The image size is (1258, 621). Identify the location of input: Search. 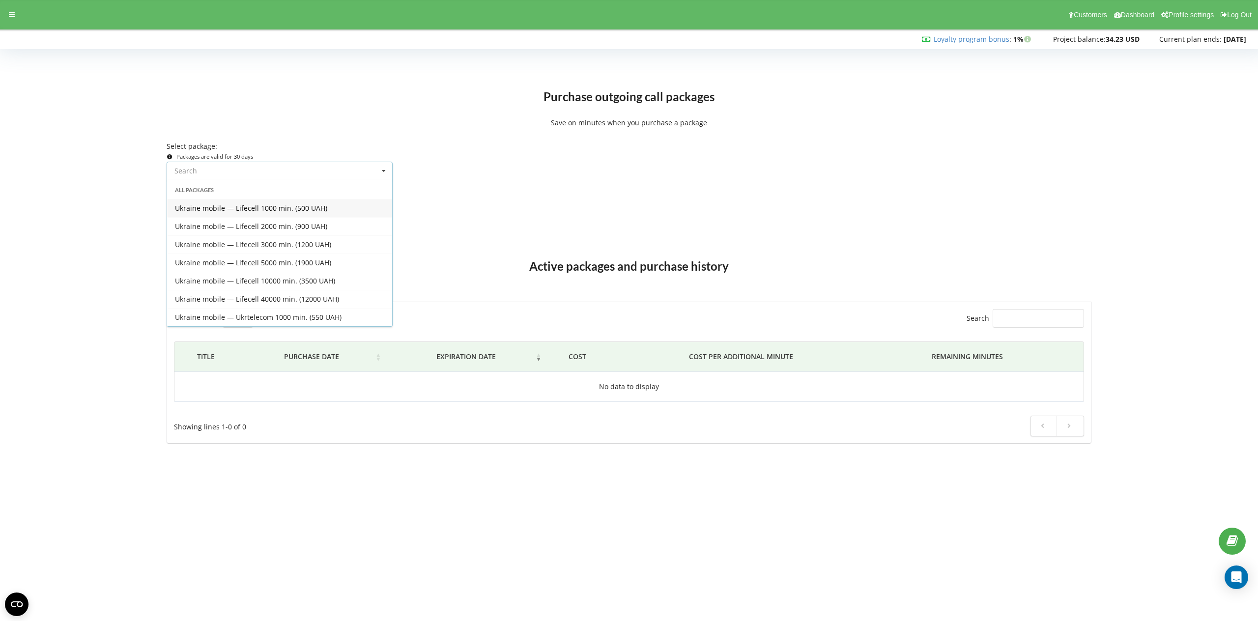
(1039, 319).